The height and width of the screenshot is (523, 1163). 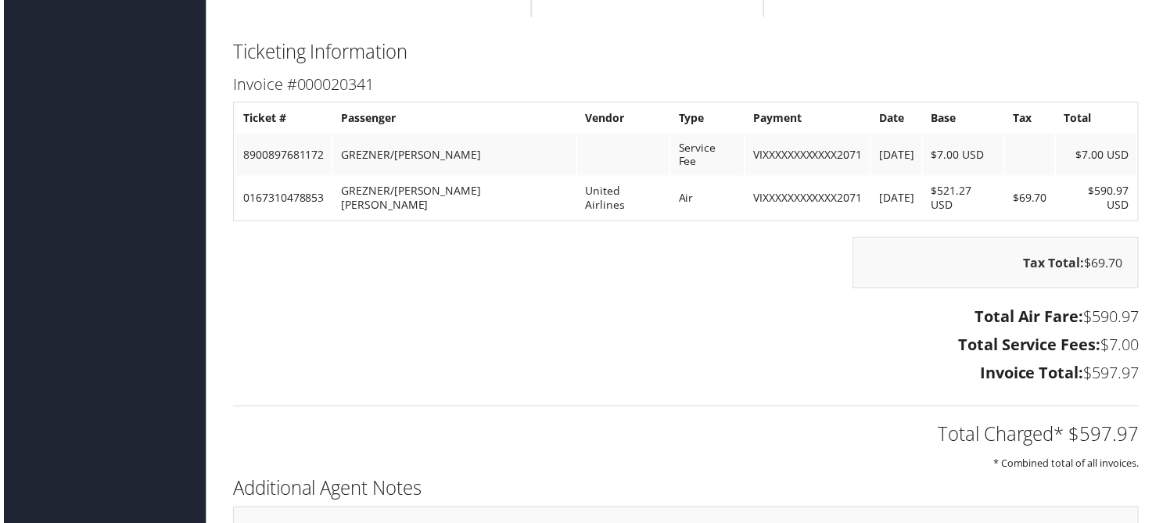 I want to click on strong: Total Service Fees:, so click(x=1032, y=346).